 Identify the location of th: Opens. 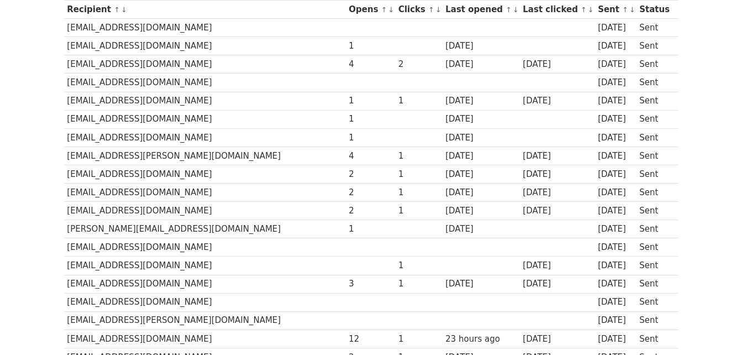
(371, 9).